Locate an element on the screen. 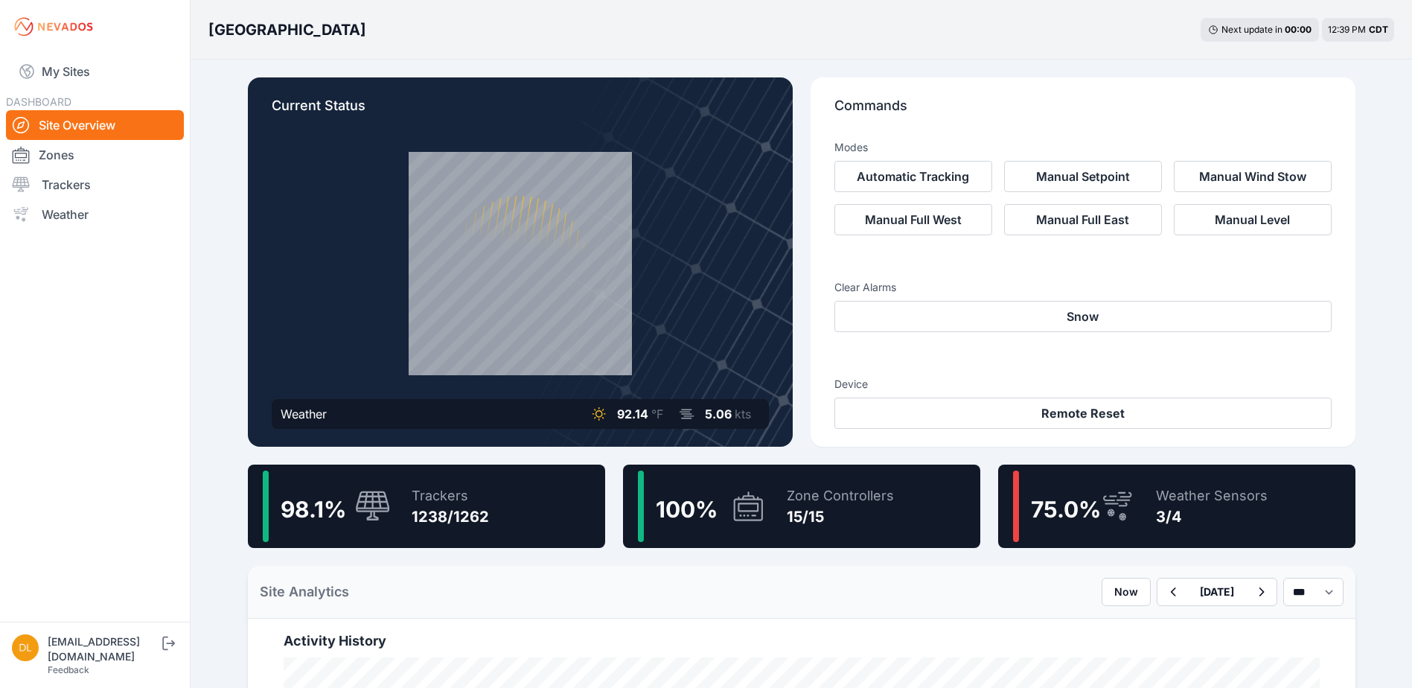 The image size is (1412, 688). div: 15/15 is located at coordinates (841, 517).